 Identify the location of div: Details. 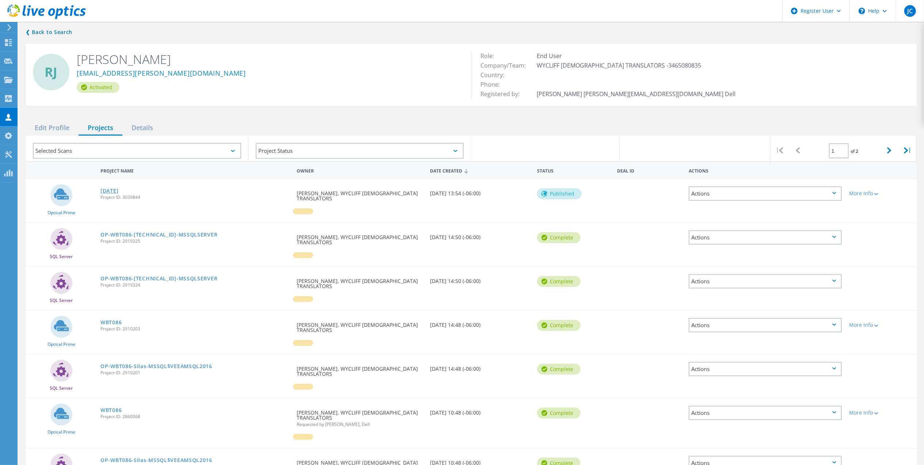
(142, 128).